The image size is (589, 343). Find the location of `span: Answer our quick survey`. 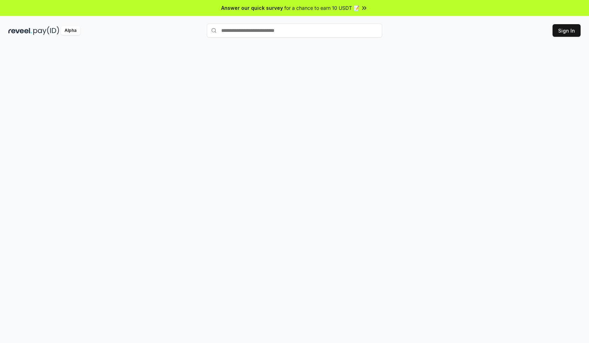

span: Answer our quick survey is located at coordinates (252, 8).